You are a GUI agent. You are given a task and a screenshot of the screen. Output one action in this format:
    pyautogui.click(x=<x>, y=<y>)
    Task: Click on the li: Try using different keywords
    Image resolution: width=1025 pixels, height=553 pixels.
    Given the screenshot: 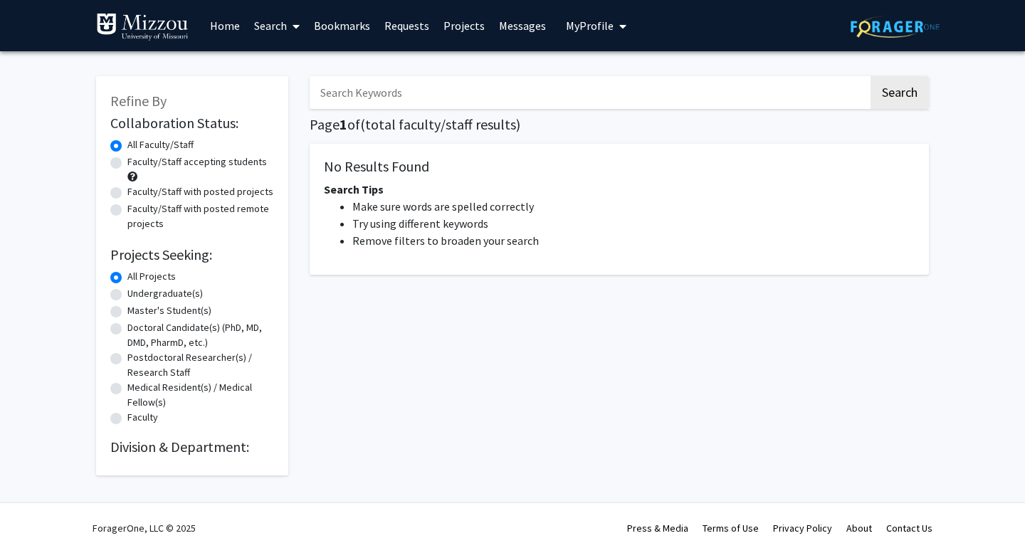 What is the action you would take?
    pyautogui.click(x=634, y=224)
    